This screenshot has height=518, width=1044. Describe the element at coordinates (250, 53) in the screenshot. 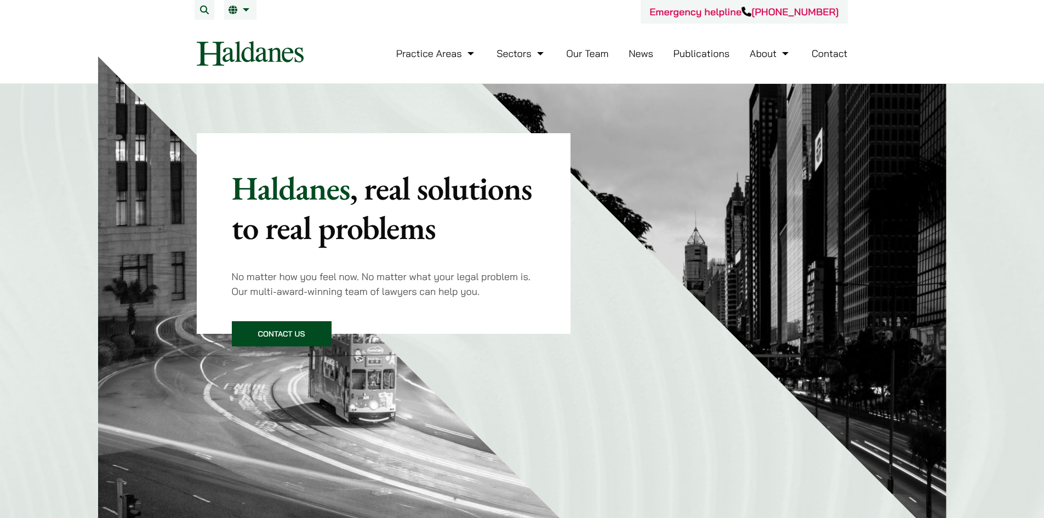

I see `img: Logo of Haldanes` at that location.